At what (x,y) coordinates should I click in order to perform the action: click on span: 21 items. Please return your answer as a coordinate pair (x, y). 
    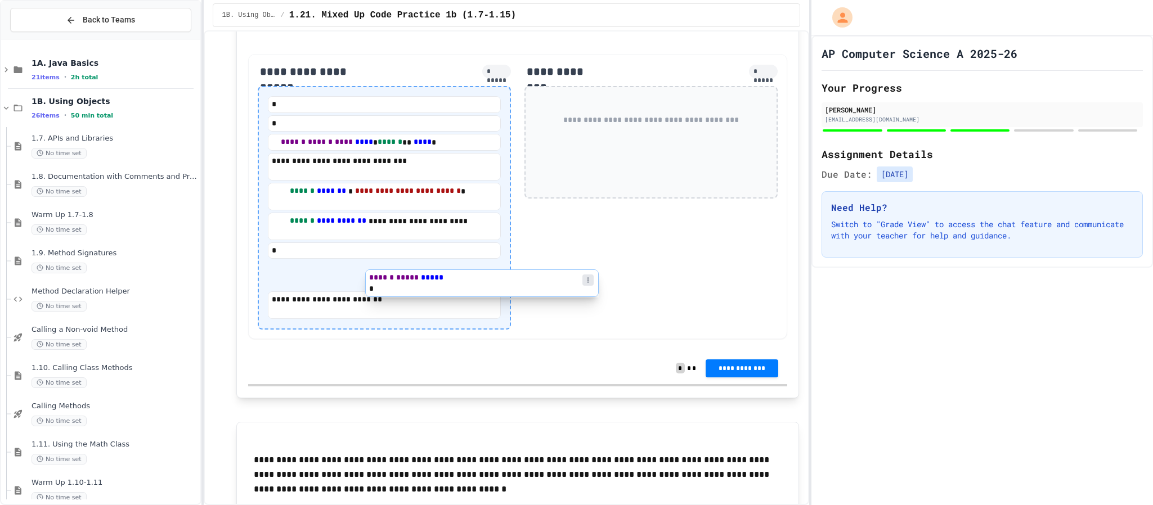
    Looking at the image, I should click on (46, 77).